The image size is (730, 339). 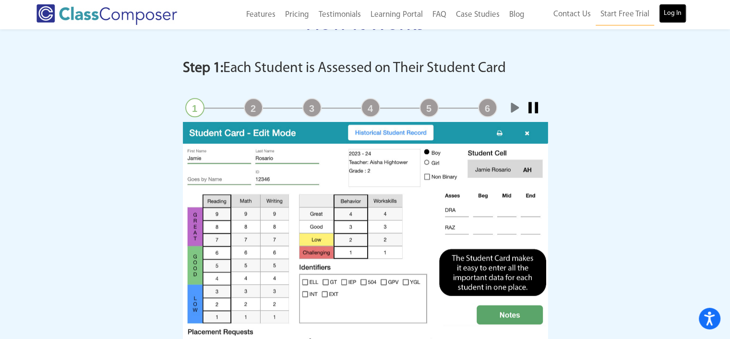 I want to click on h3: Each Student is Assessed on Their Student Card, so click(x=365, y=69).